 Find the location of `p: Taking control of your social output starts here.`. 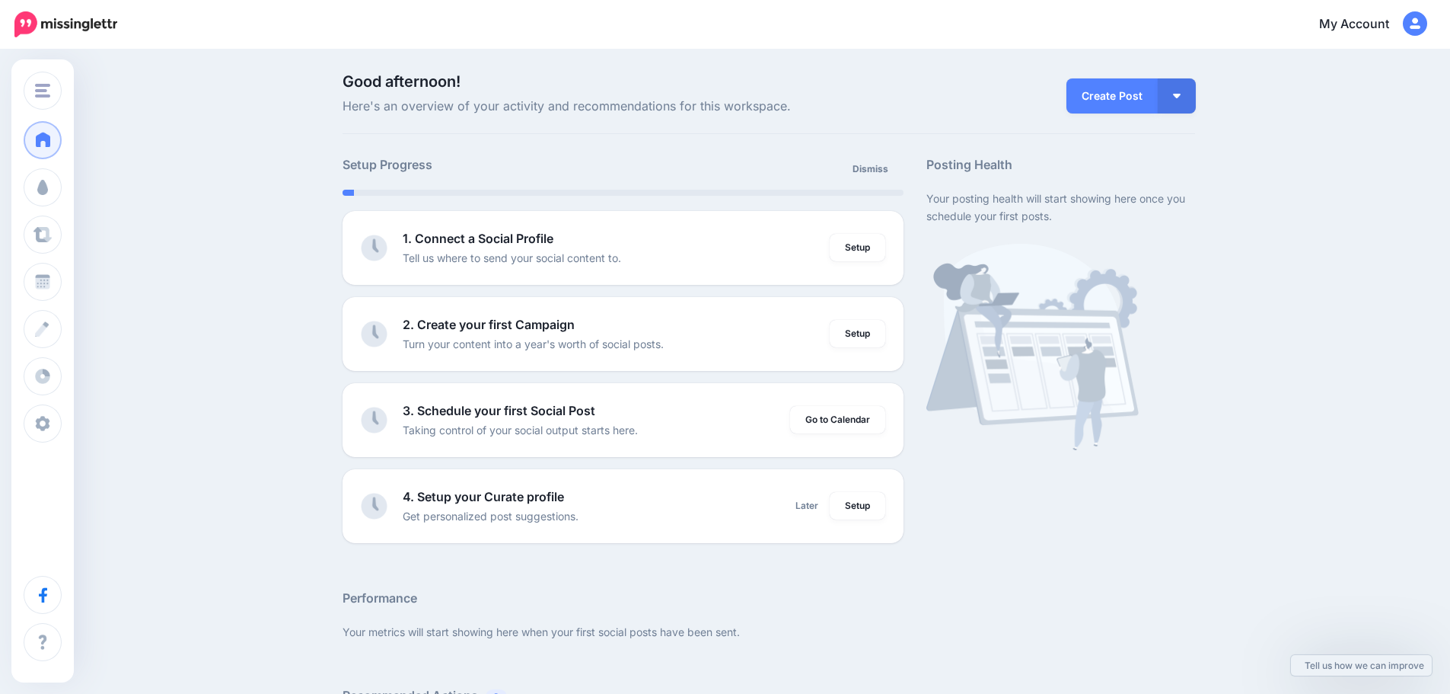

p: Taking control of your social output starts here. is located at coordinates (520, 429).